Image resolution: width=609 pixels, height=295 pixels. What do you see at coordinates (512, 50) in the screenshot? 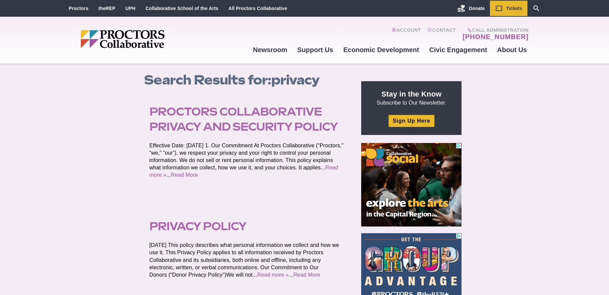
I see `a: About Us` at bounding box center [512, 50].